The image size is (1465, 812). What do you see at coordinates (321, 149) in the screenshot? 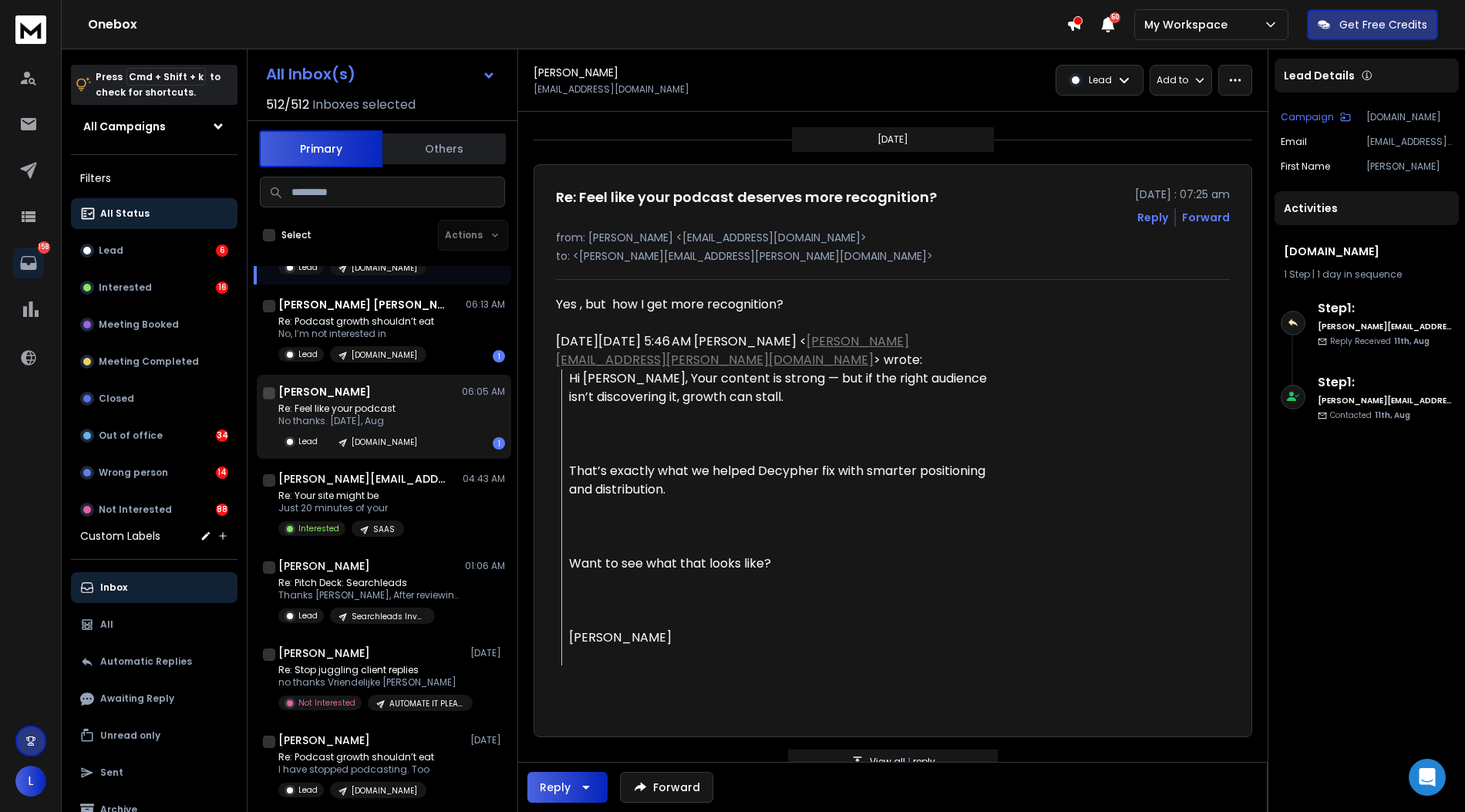
I see `button: Primary` at bounding box center [321, 149].